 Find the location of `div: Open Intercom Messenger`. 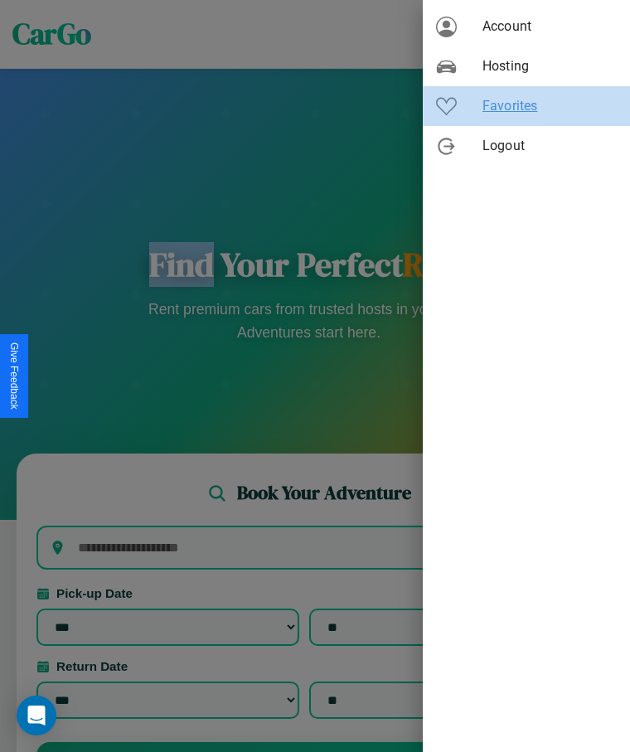

div: Open Intercom Messenger is located at coordinates (36, 715).